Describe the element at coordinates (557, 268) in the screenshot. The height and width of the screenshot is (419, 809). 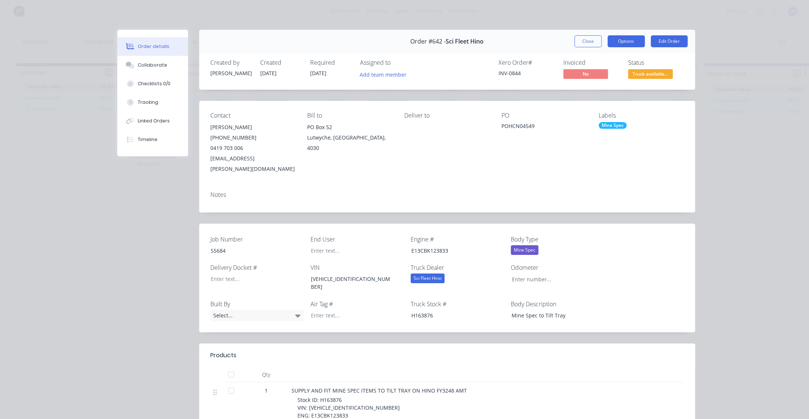
I see `label: Odometer` at that location.